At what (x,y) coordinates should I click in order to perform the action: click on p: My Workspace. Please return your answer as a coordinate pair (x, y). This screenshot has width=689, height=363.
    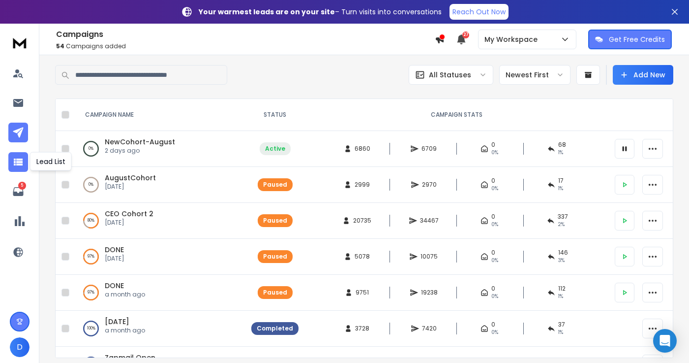
    Looking at the image, I should click on (513, 39).